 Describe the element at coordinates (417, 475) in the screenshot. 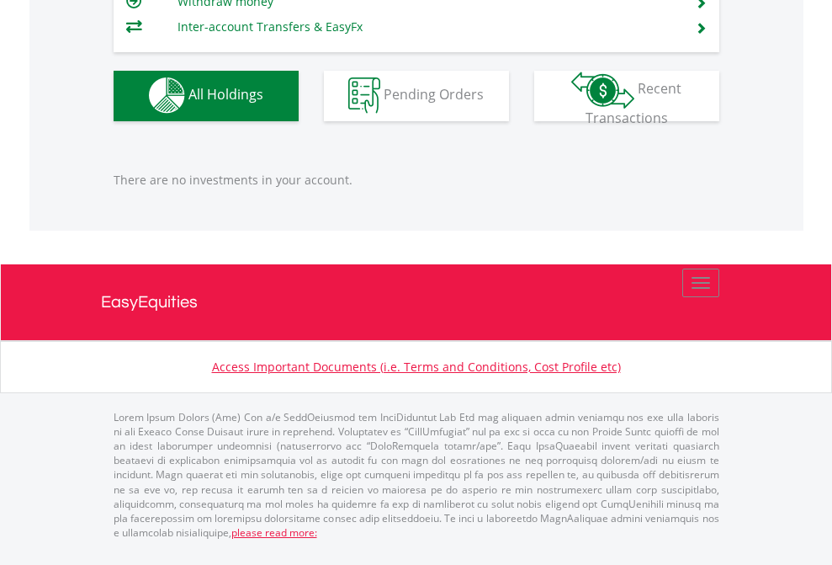

I see `p: Lorem Ipsum Dolors (Ame) Con a/e SeddOeiusmod tem InciDiduntut Lab Etd mag aliquaen admin veniamq...` at that location.